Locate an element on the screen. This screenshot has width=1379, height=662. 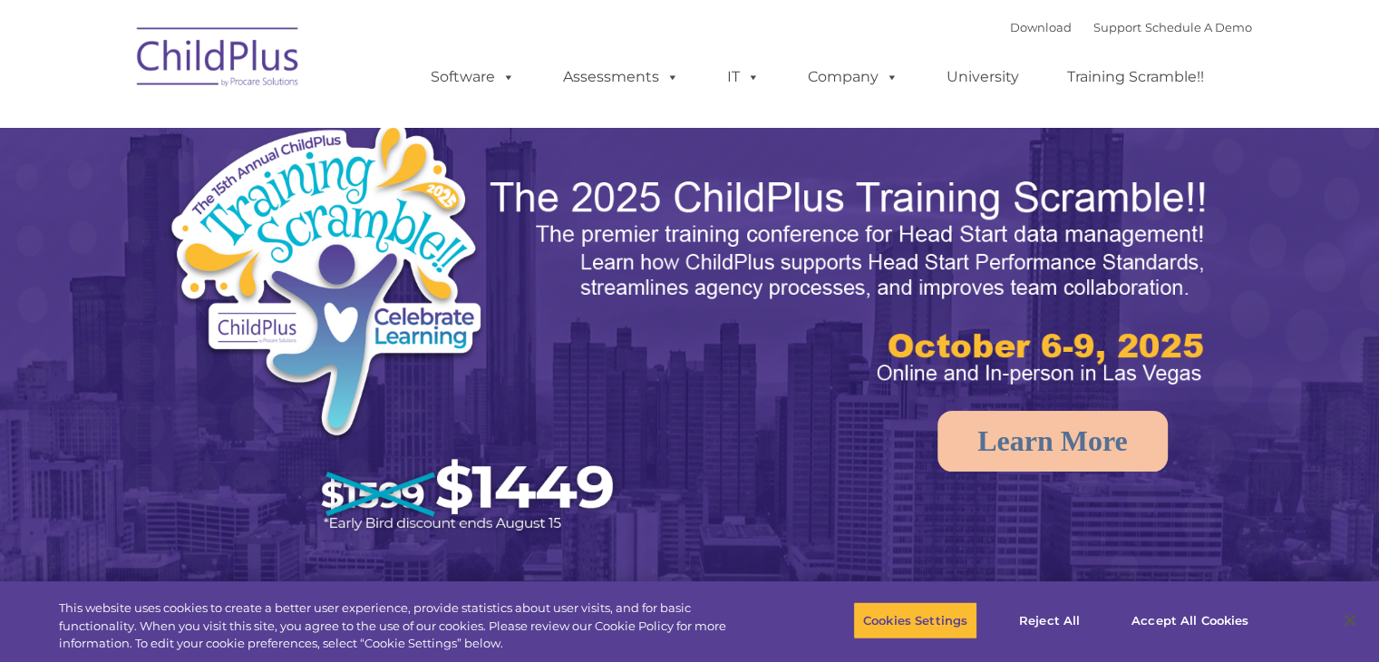
a: Learn More is located at coordinates (1053, 441).